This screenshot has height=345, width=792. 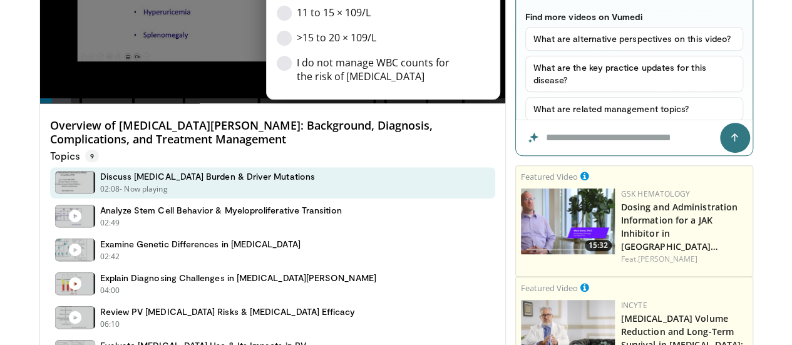 What do you see at coordinates (634, 16) in the screenshot?
I see `p: Find more videos on Vumedi` at bounding box center [634, 16].